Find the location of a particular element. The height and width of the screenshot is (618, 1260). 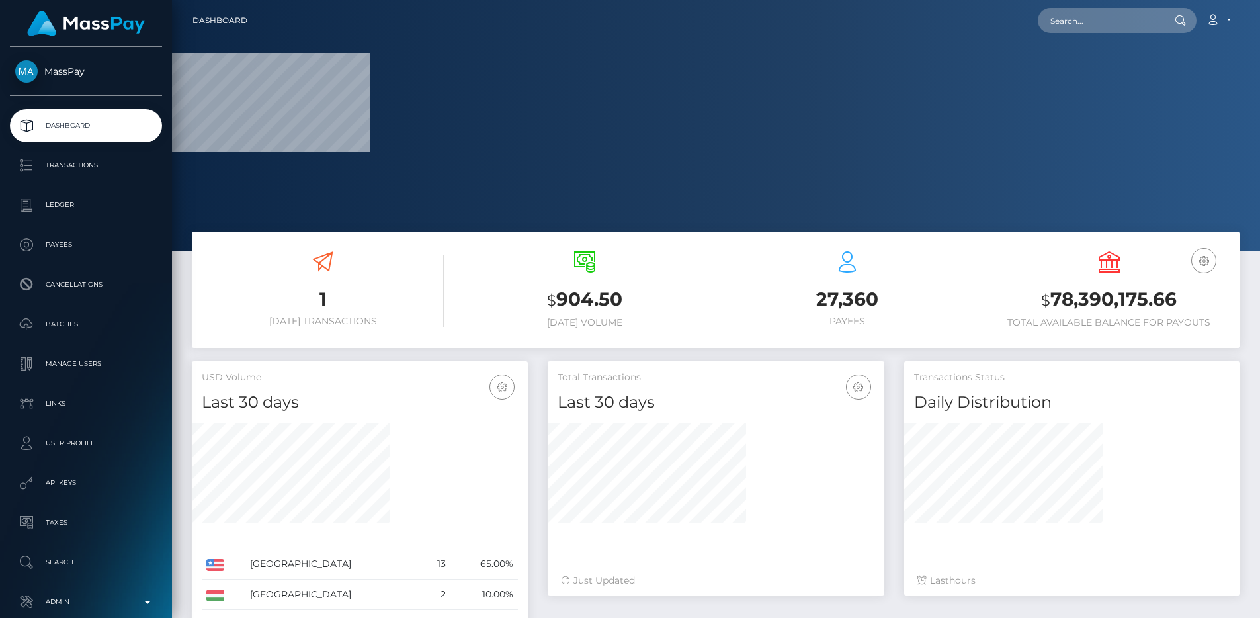

p: Batches is located at coordinates (86, 324).